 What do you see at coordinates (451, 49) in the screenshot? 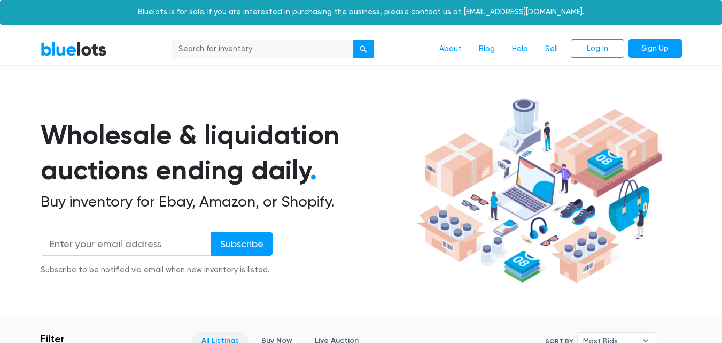
I see `a: About` at bounding box center [451, 49].